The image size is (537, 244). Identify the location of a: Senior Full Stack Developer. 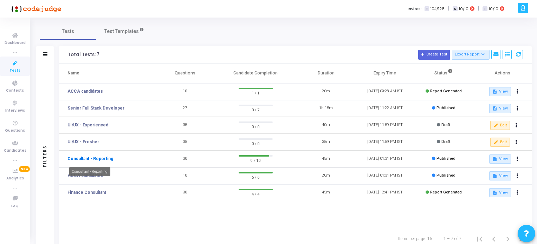
(96, 108).